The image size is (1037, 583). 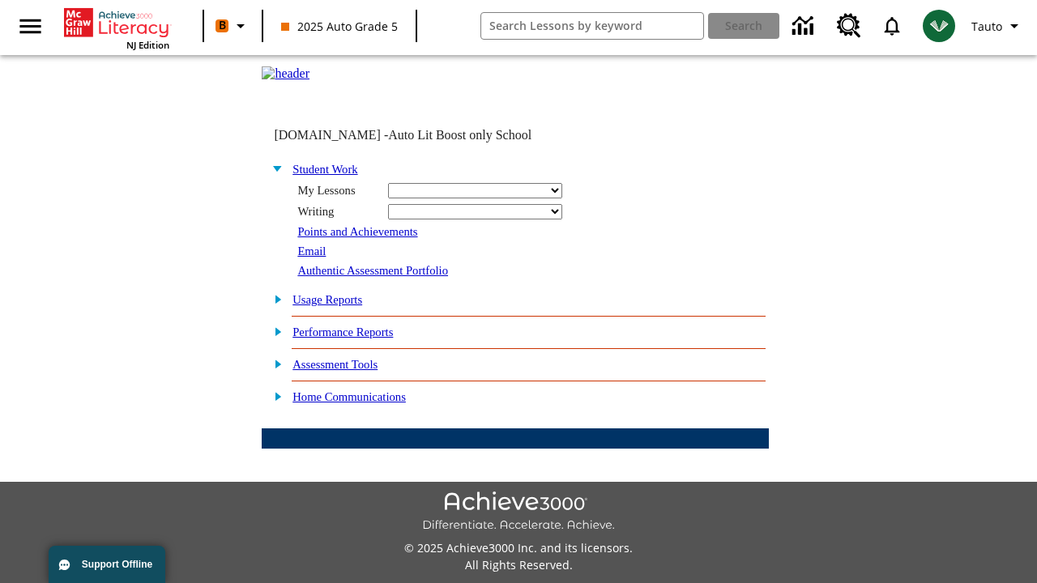 I want to click on button: Open side menu, so click(x=30, y=26).